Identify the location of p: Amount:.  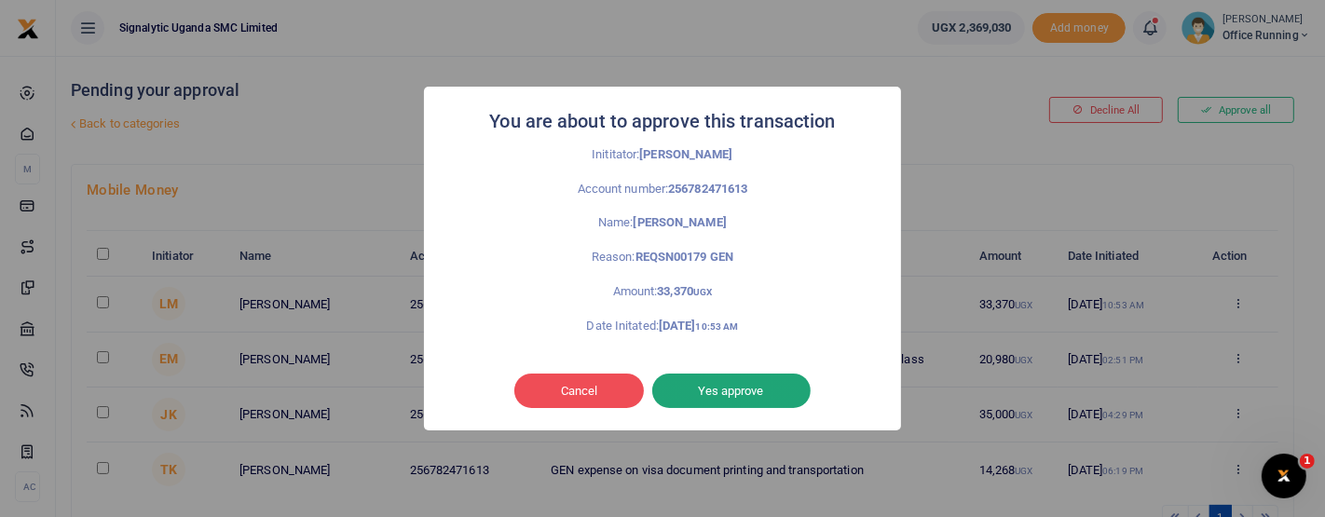
(663, 292).